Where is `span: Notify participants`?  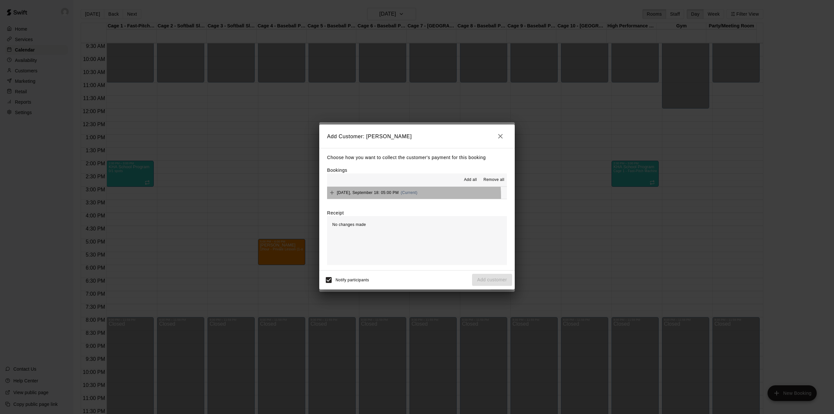
span: Notify participants is located at coordinates (352, 280).